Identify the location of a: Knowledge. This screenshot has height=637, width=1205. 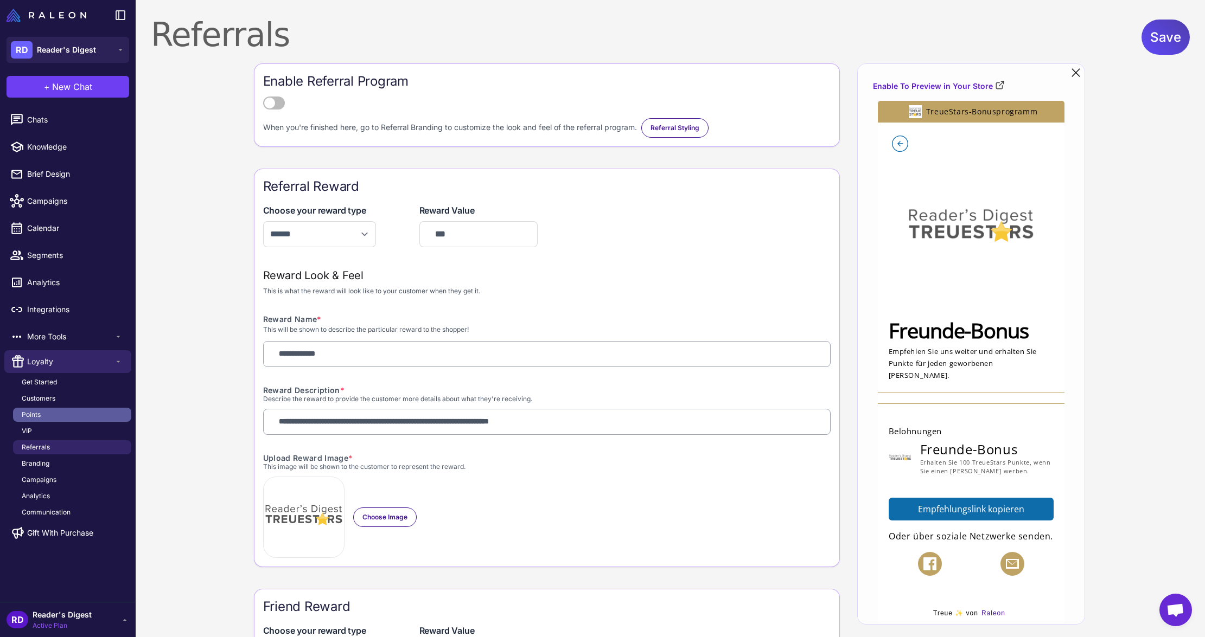
(68, 147).